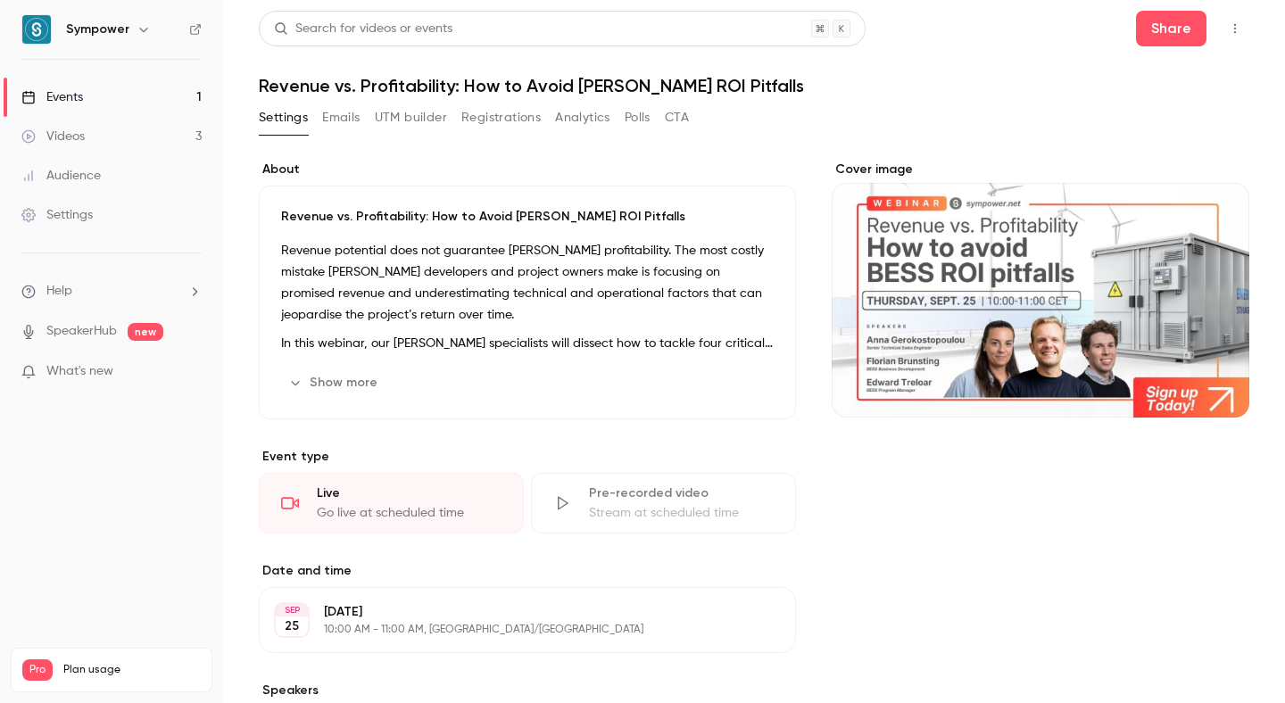 This screenshot has height=703, width=1285. I want to click on div: Settings, so click(57, 215).